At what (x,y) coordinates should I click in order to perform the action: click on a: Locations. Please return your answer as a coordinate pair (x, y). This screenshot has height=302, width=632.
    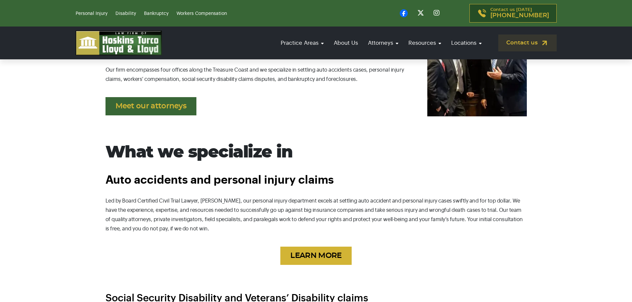
    Looking at the image, I should click on (466, 43).